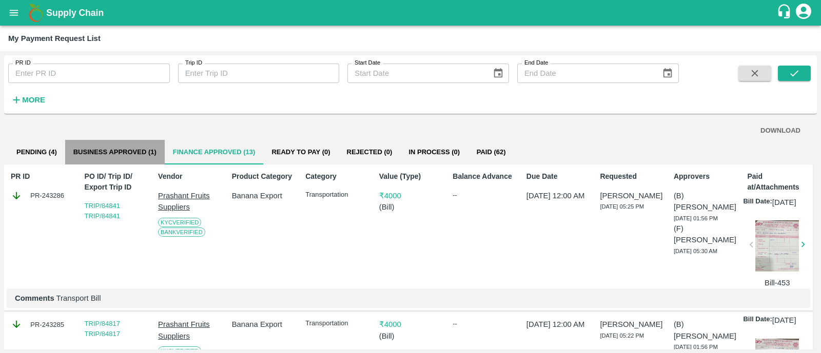  What do you see at coordinates (777, 283) in the screenshot?
I see `p: Bill-453` at bounding box center [777, 283].